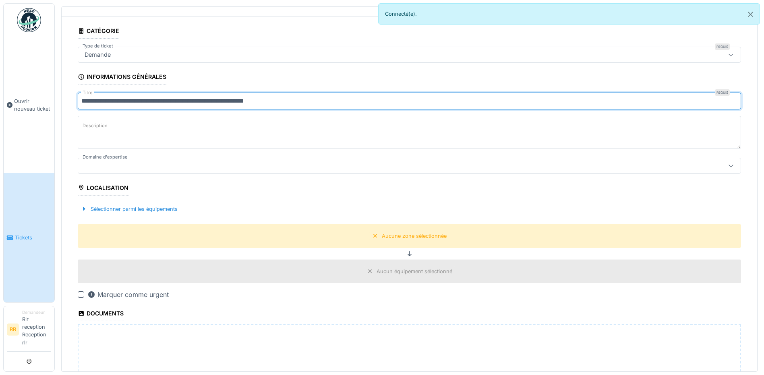 The height and width of the screenshot is (375, 764). I want to click on div: Documents, so click(101, 314).